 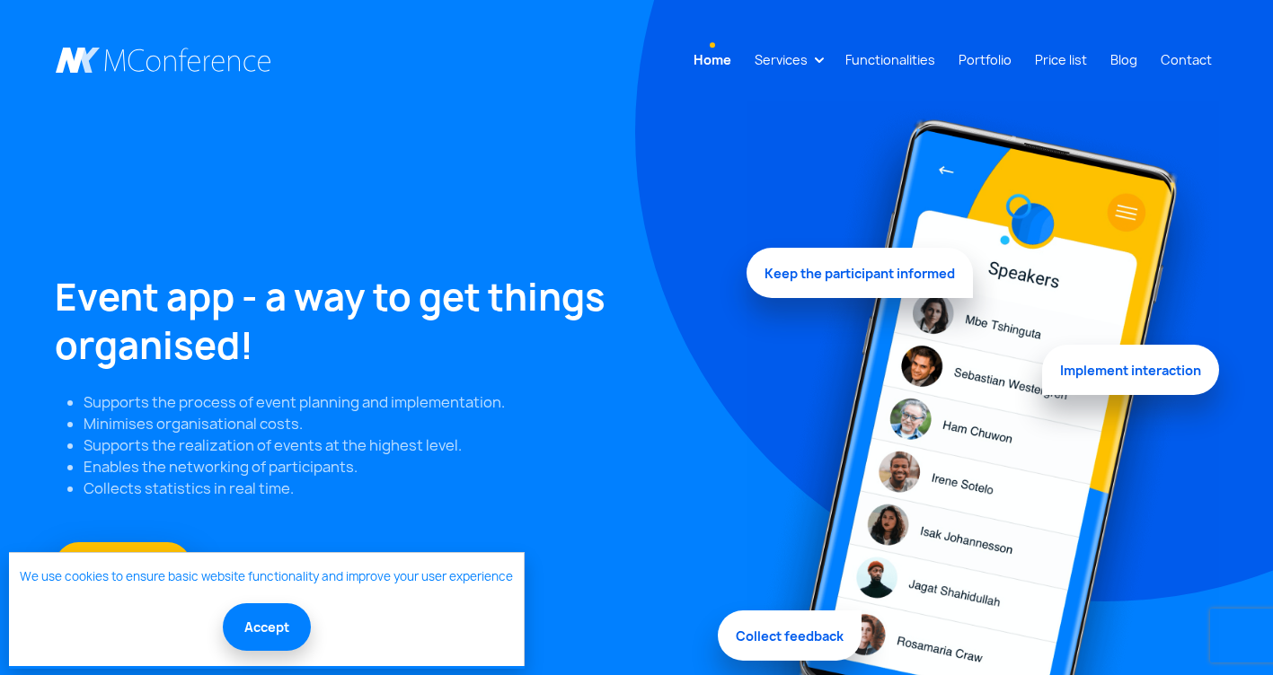 I want to click on li: Enables the networking of participants., so click(x=404, y=467).